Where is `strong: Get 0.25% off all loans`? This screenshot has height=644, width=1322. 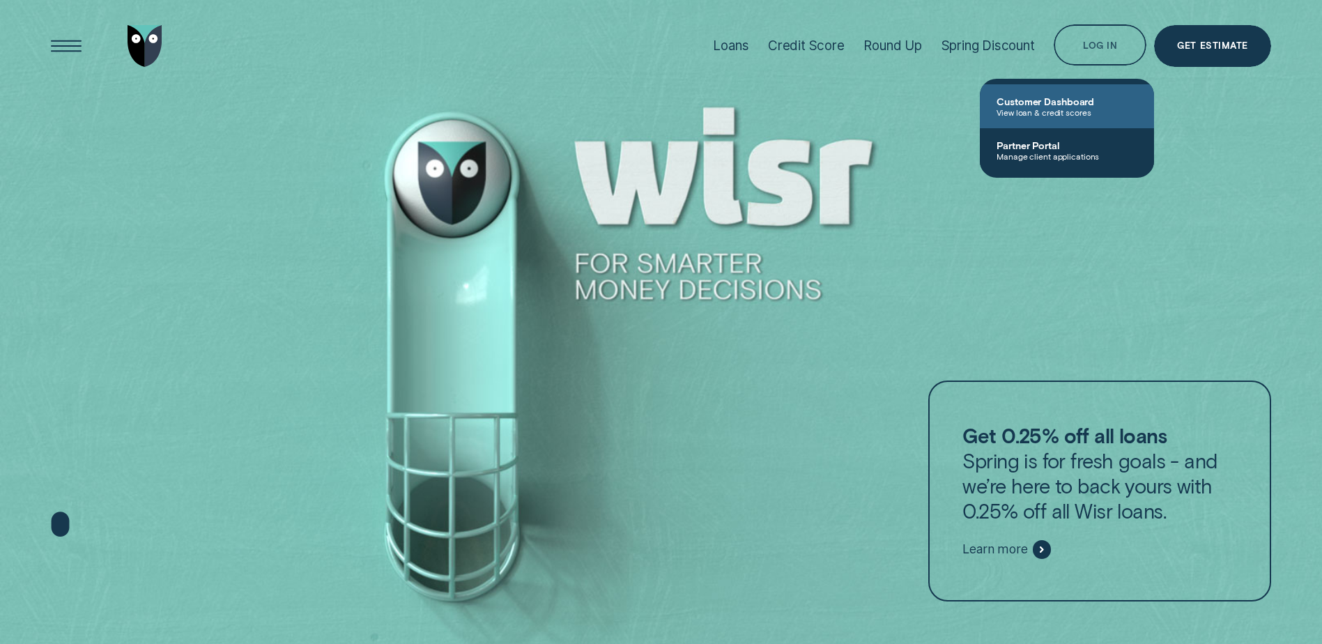
strong: Get 0.25% off all loans is located at coordinates (1064, 435).